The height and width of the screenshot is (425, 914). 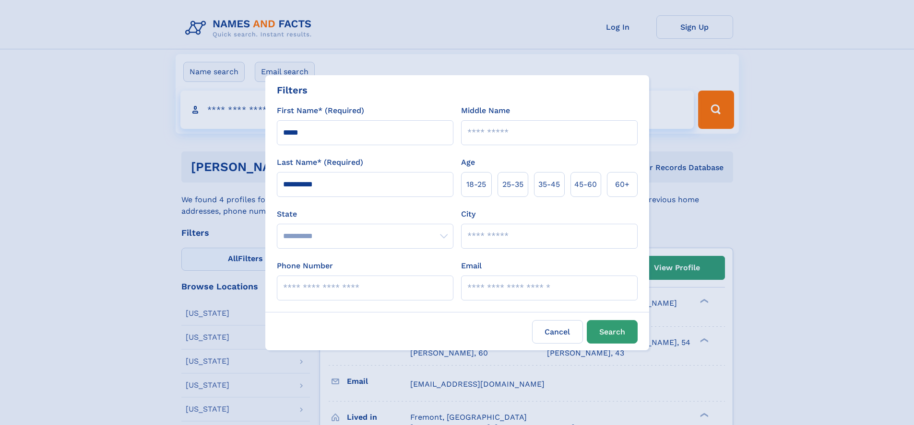 I want to click on label: First Name* (Required), so click(x=320, y=111).